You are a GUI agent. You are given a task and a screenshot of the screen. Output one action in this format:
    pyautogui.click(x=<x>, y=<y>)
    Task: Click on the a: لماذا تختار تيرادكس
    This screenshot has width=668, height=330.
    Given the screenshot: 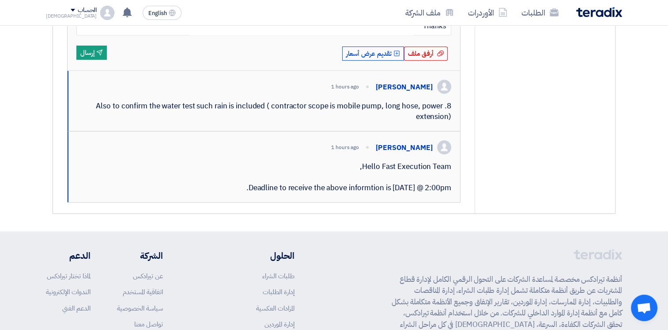 What is the action you would take?
    pyautogui.click(x=68, y=276)
    